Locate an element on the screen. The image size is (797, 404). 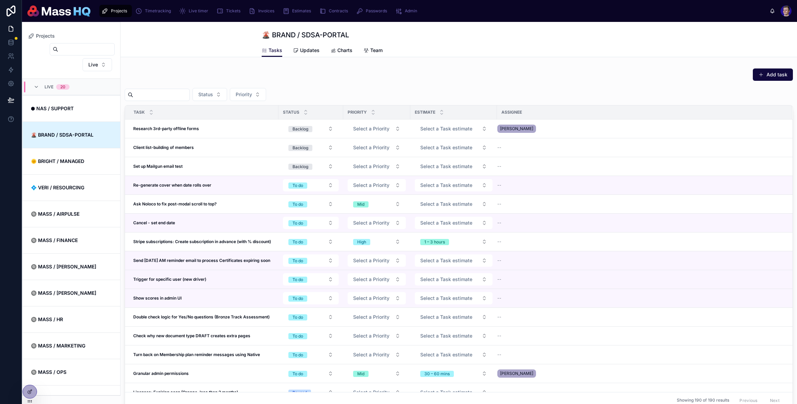
a: Tickets is located at coordinates (230, 11).